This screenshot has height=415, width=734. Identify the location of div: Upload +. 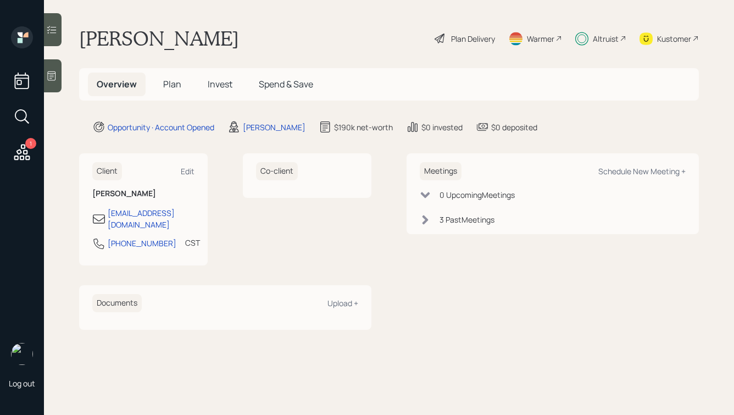
(343, 303).